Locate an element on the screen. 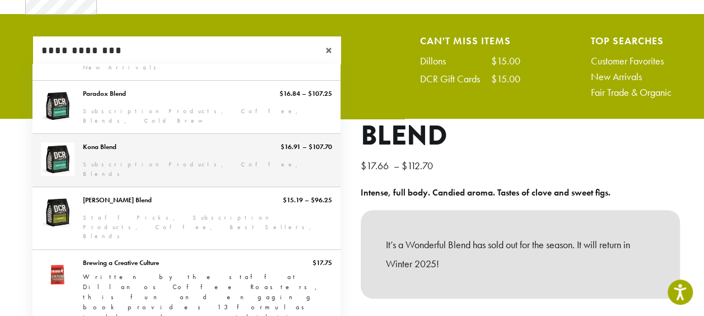 The height and width of the screenshot is (316, 704). p: It’s a Wonderful Blend has sold out for the season. It will return in Winter 2025! is located at coordinates (520, 254).